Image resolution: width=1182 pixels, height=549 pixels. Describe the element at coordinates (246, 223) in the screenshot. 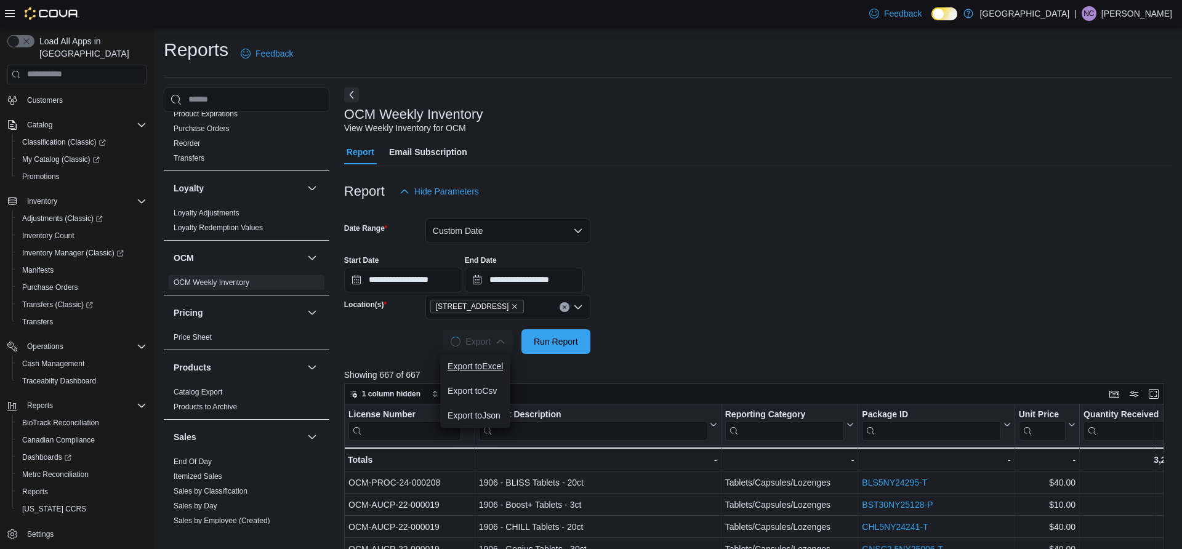

I see `div: Loyalty` at that location.